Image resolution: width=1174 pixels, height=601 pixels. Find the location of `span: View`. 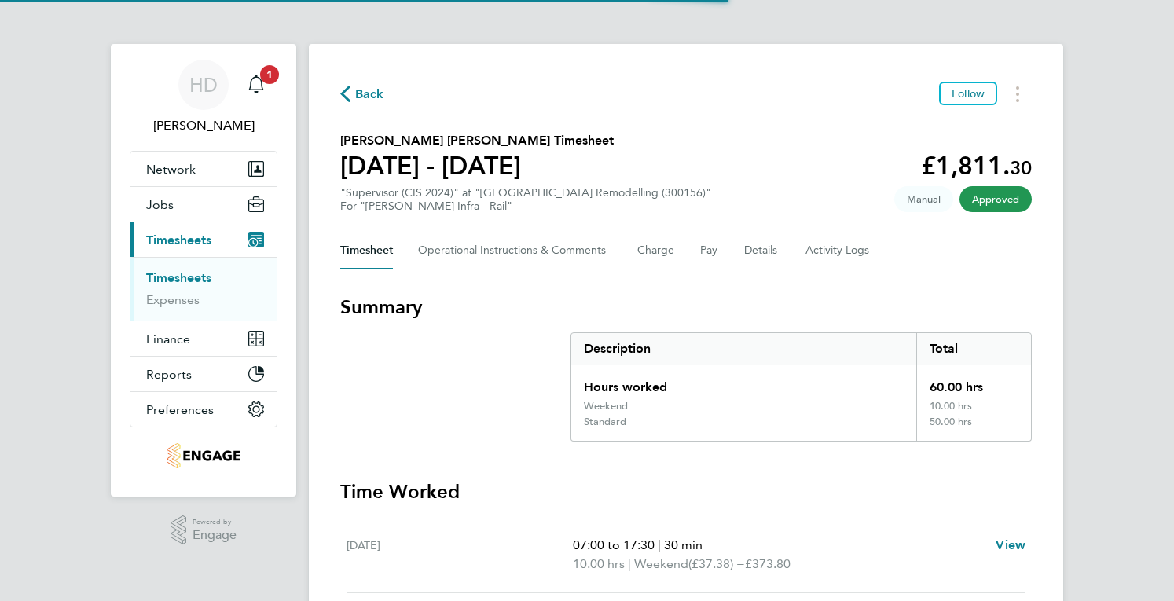

span: View is located at coordinates (1010, 544).